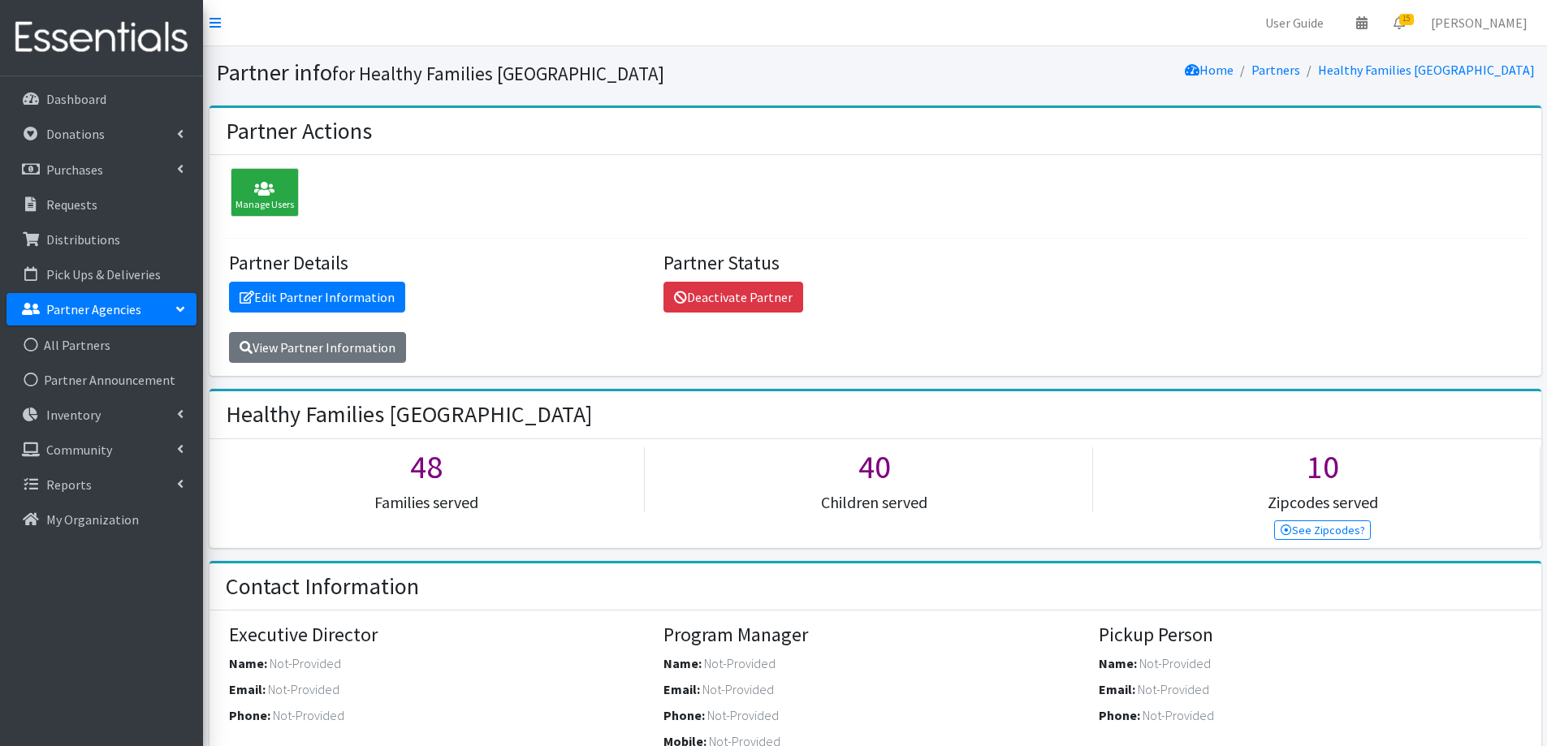  Describe the element at coordinates (102, 37) in the screenshot. I see `img: HumanEssentials` at that location.